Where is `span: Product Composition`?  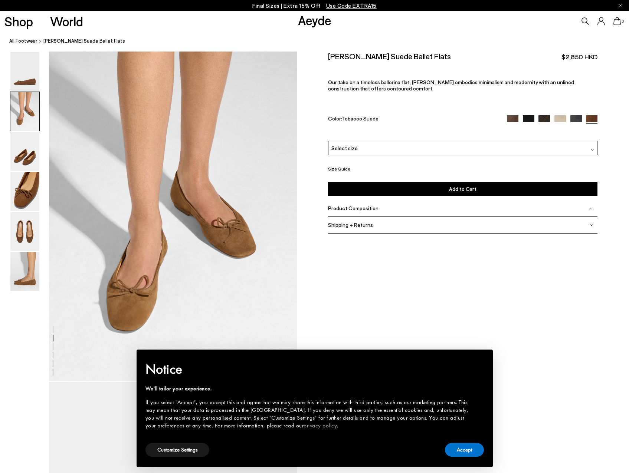 span: Product Composition is located at coordinates (353, 208).